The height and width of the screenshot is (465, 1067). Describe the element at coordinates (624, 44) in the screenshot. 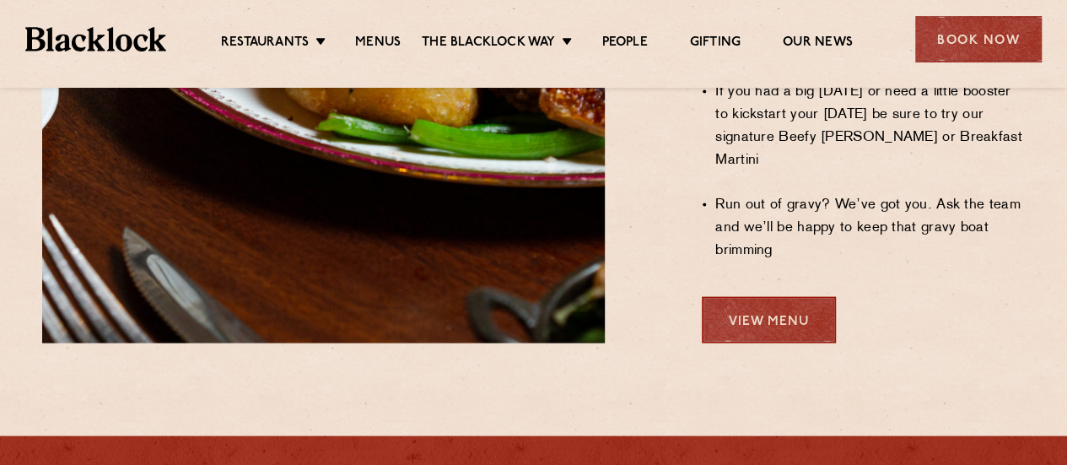

I see `a: People` at that location.